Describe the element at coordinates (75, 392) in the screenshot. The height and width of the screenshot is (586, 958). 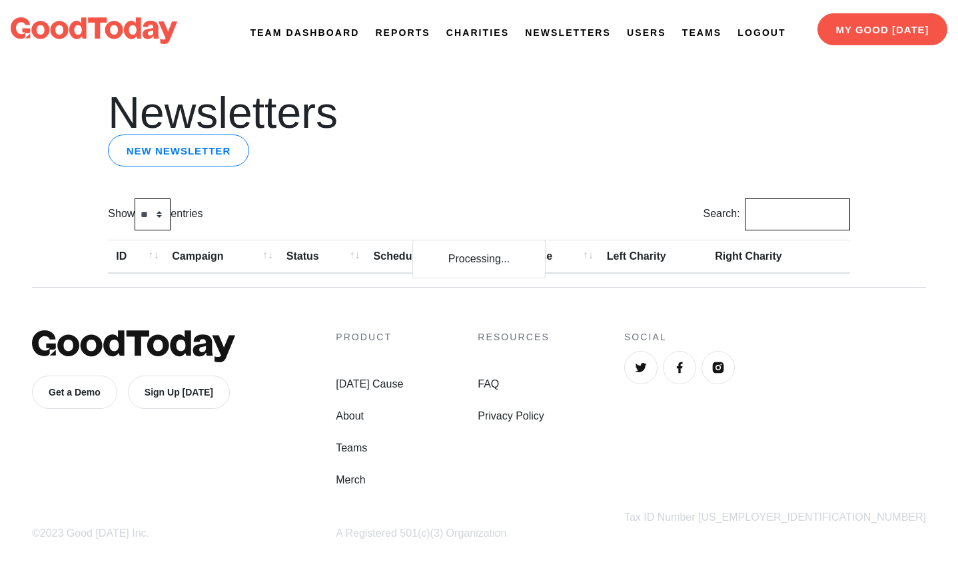
I see `a: Get a Demo` at that location.